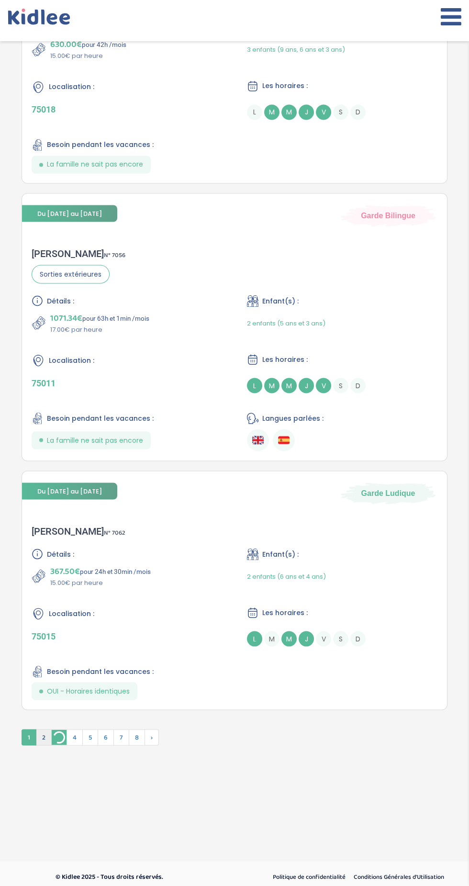 The width and height of the screenshot is (469, 886). I want to click on img: Espagnol, so click(284, 440).